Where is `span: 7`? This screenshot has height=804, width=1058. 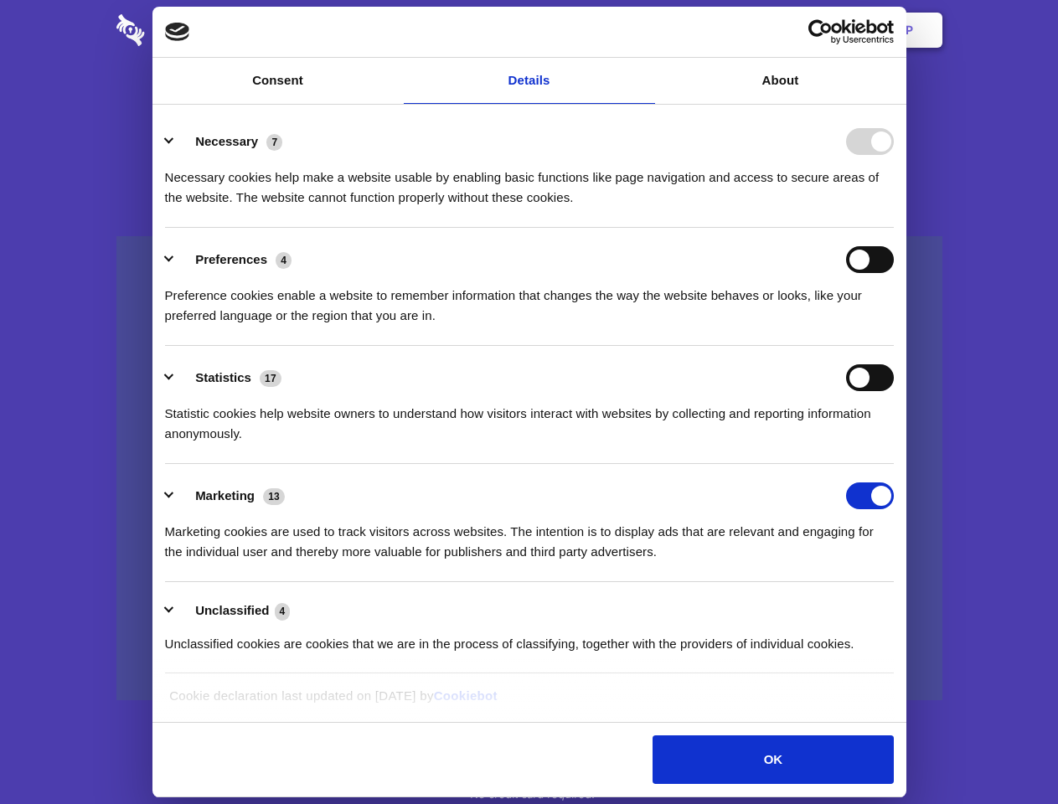
span: 7 is located at coordinates (274, 142).